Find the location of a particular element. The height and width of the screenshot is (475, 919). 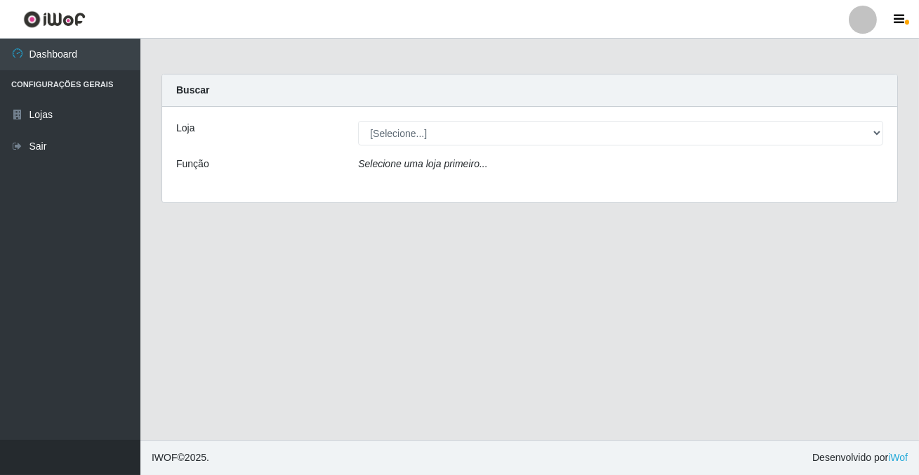

label: Loja is located at coordinates (185, 128).